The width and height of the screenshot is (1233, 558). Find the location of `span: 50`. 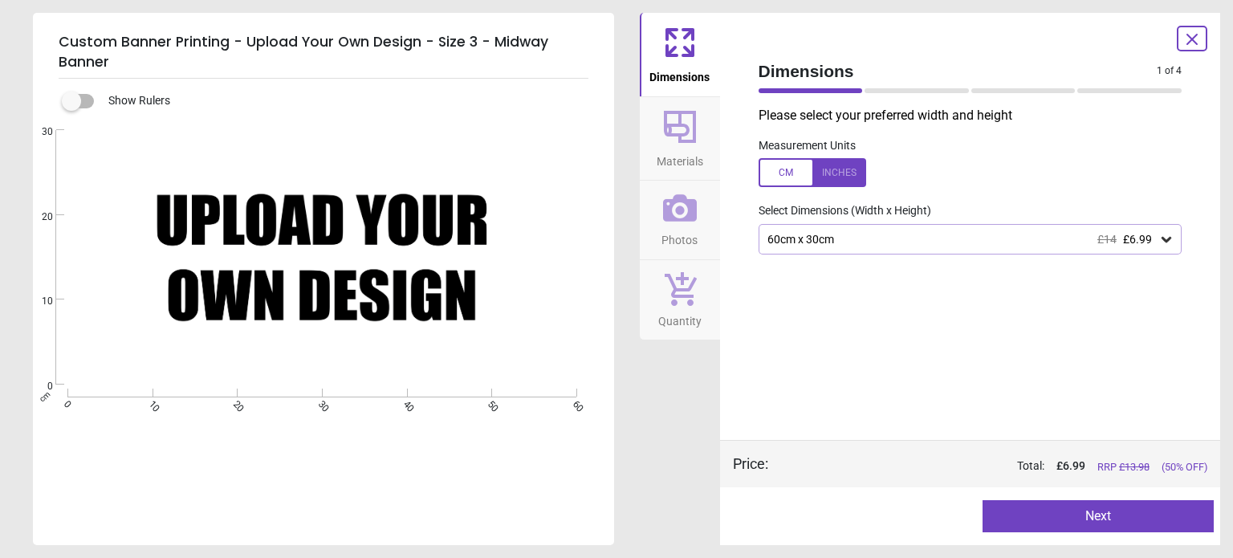

span: 50 is located at coordinates (489, 403).